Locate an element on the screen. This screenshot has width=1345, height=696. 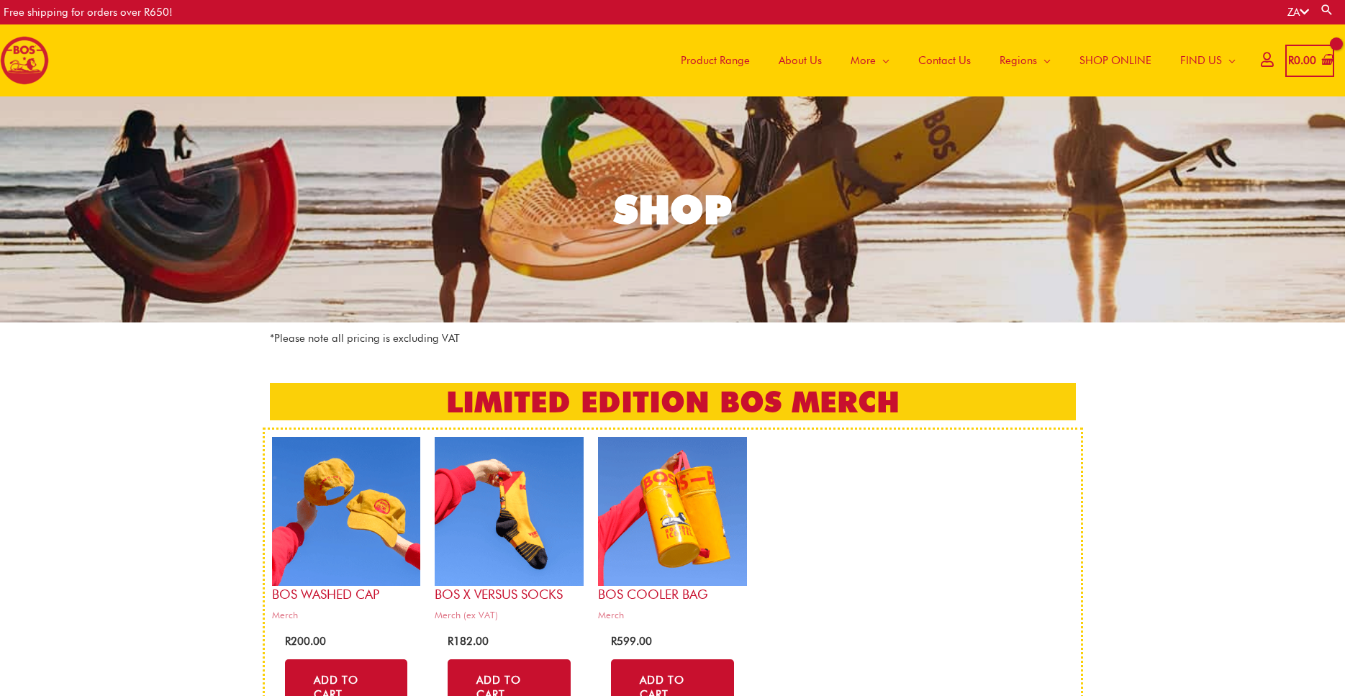
span: More is located at coordinates (863, 60).